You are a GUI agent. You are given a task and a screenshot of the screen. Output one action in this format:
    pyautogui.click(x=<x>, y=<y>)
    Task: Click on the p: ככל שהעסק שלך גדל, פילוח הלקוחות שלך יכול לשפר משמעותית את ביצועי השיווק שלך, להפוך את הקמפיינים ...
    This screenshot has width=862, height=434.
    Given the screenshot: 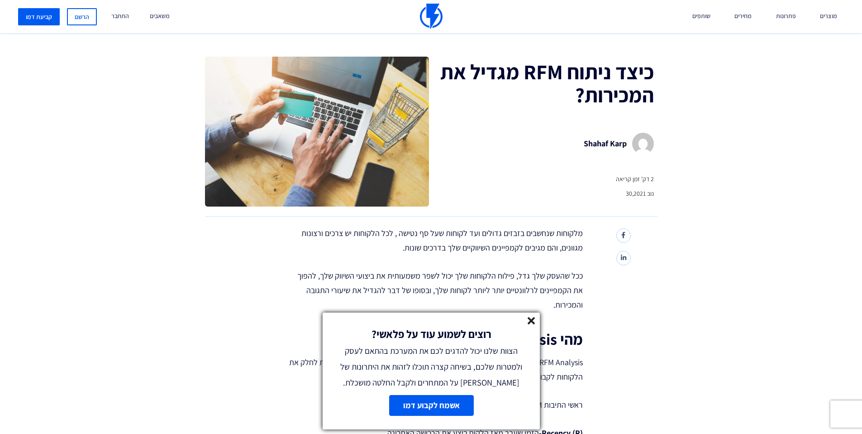 What is the action you would take?
    pyautogui.click(x=436, y=290)
    